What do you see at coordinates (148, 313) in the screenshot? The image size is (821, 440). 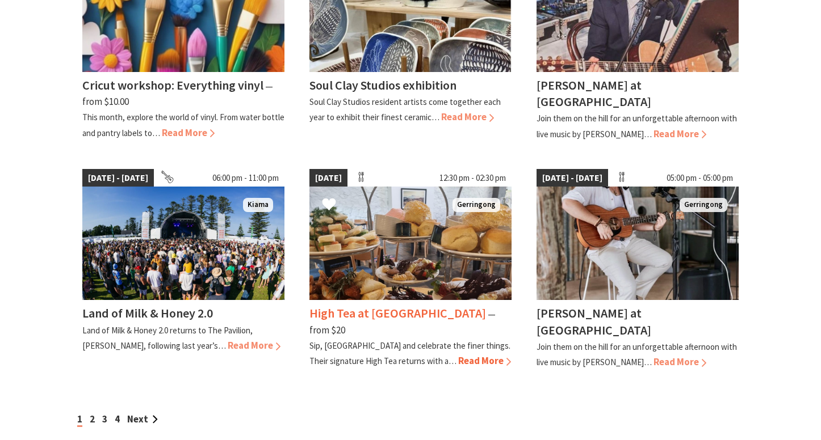 I see `h4: Land of Milk & Honey 2.0` at bounding box center [148, 313].